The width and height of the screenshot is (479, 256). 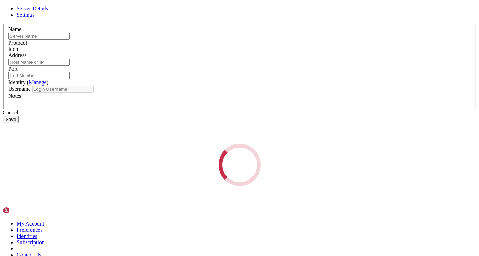 What do you see at coordinates (38, 82) in the screenshot?
I see `a: Manage` at bounding box center [38, 82].